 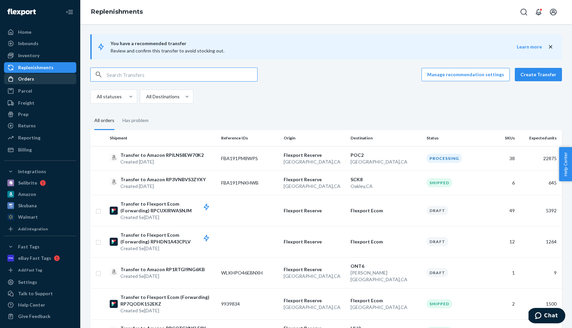 I want to click on div: All Destinations, so click(x=163, y=97).